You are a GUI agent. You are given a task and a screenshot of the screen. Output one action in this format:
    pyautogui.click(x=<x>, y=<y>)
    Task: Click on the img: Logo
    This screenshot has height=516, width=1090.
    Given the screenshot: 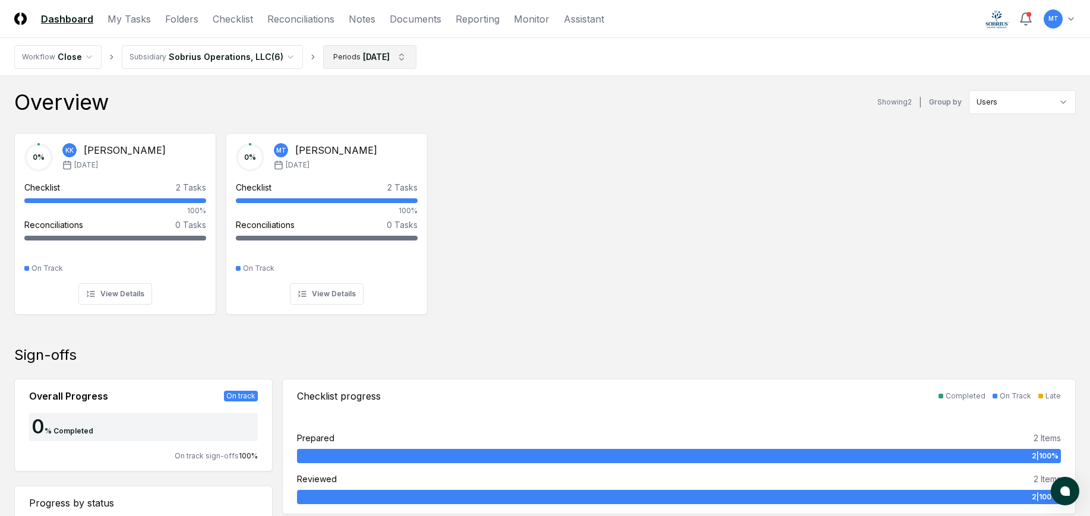 What is the action you would take?
    pyautogui.click(x=20, y=18)
    